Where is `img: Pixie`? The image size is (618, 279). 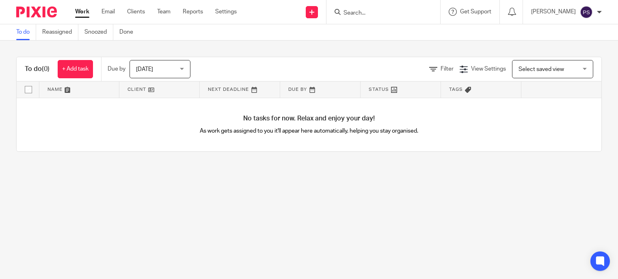
img: Pixie is located at coordinates (37, 12).